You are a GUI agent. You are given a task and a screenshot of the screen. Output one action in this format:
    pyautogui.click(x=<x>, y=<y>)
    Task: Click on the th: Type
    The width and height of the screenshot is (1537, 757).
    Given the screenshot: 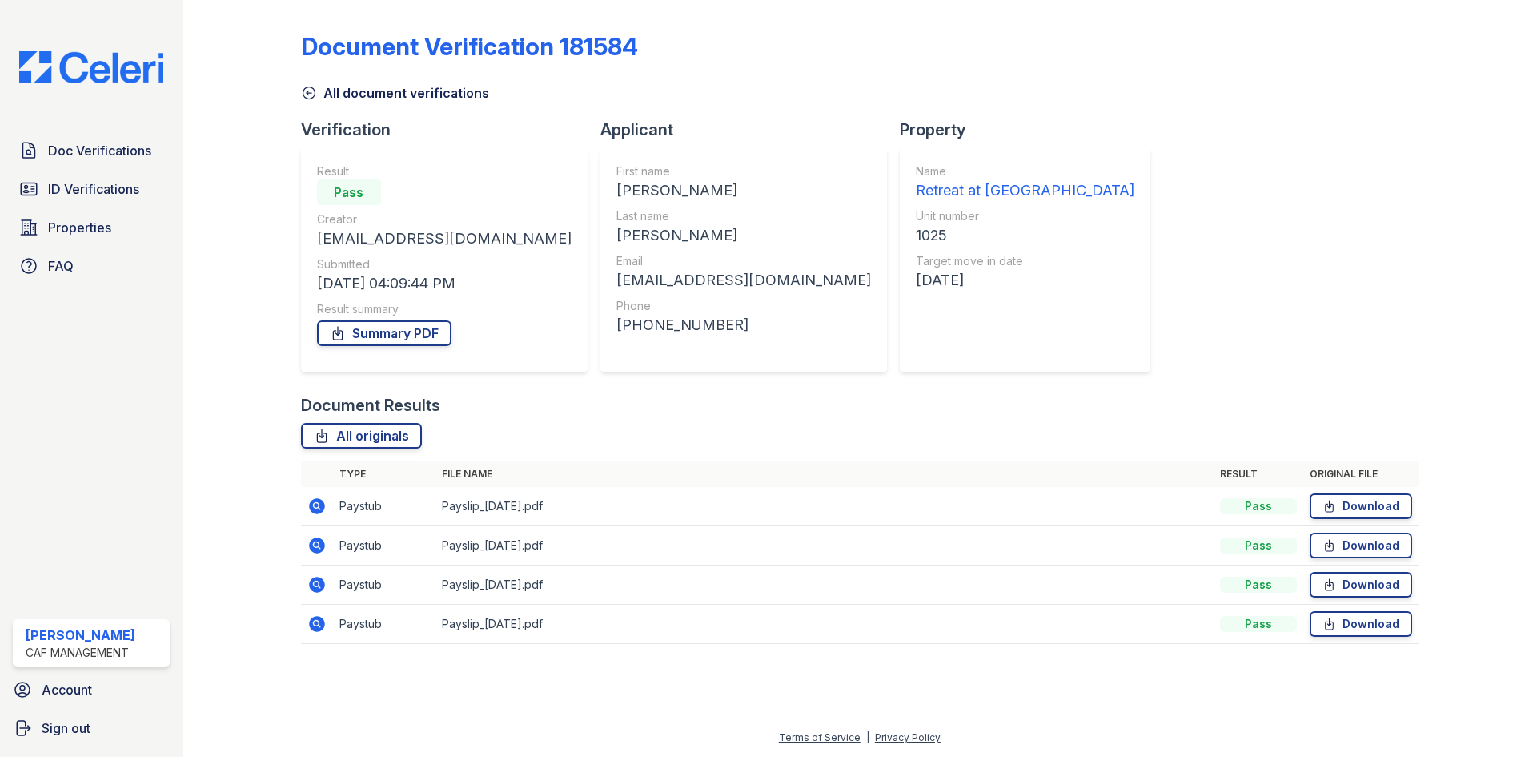 What is the action you would take?
    pyautogui.click(x=384, y=474)
    